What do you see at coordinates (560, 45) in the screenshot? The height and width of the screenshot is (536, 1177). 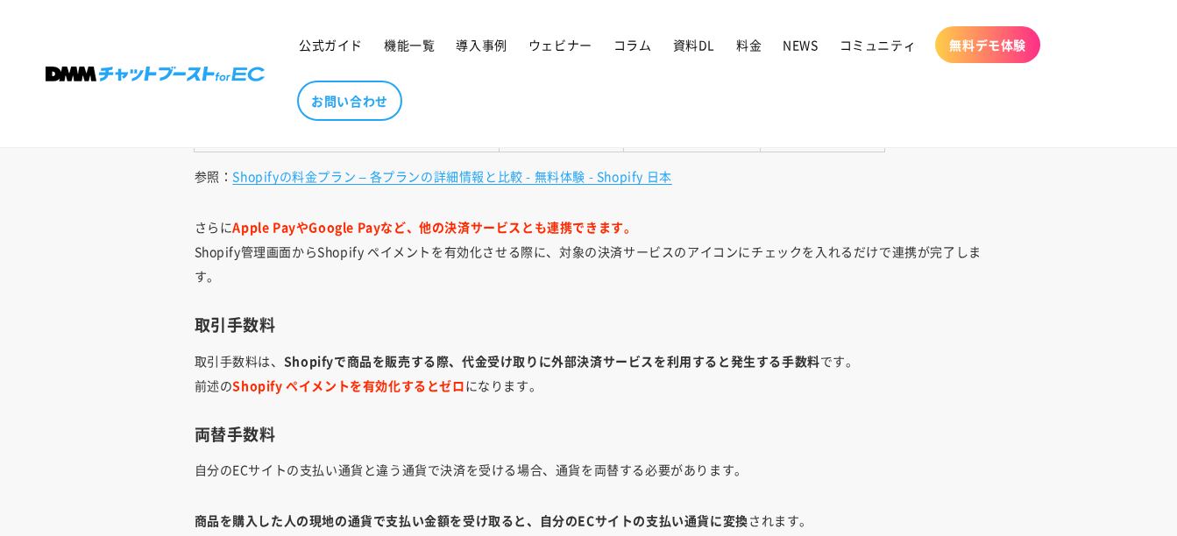 I see `a: ウェビナー` at bounding box center [560, 45].